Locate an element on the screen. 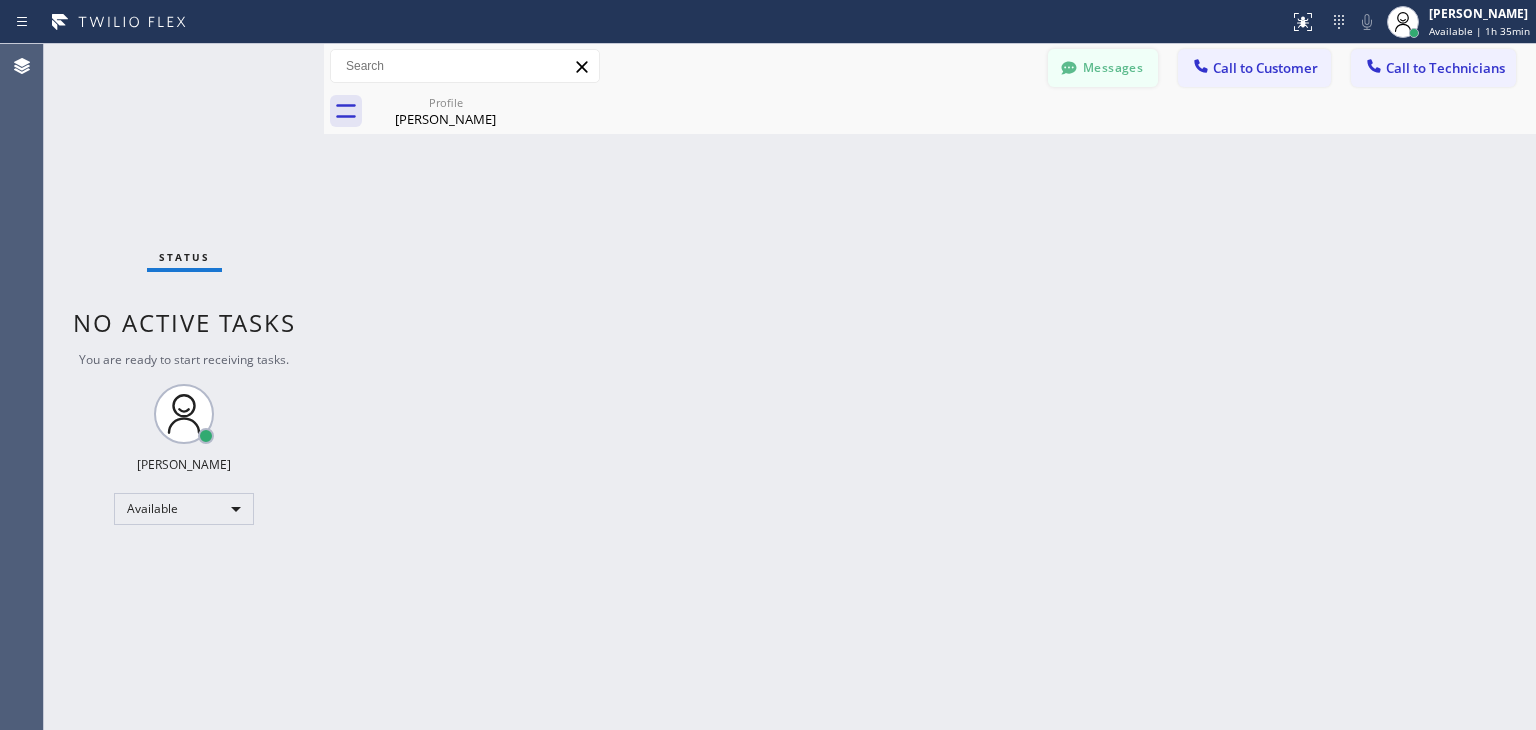 This screenshot has height=730, width=1536. input: Search is located at coordinates (465, 66).